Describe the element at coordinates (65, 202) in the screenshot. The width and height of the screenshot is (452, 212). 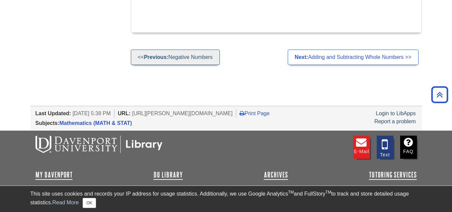
I see `a: Read More` at that location.